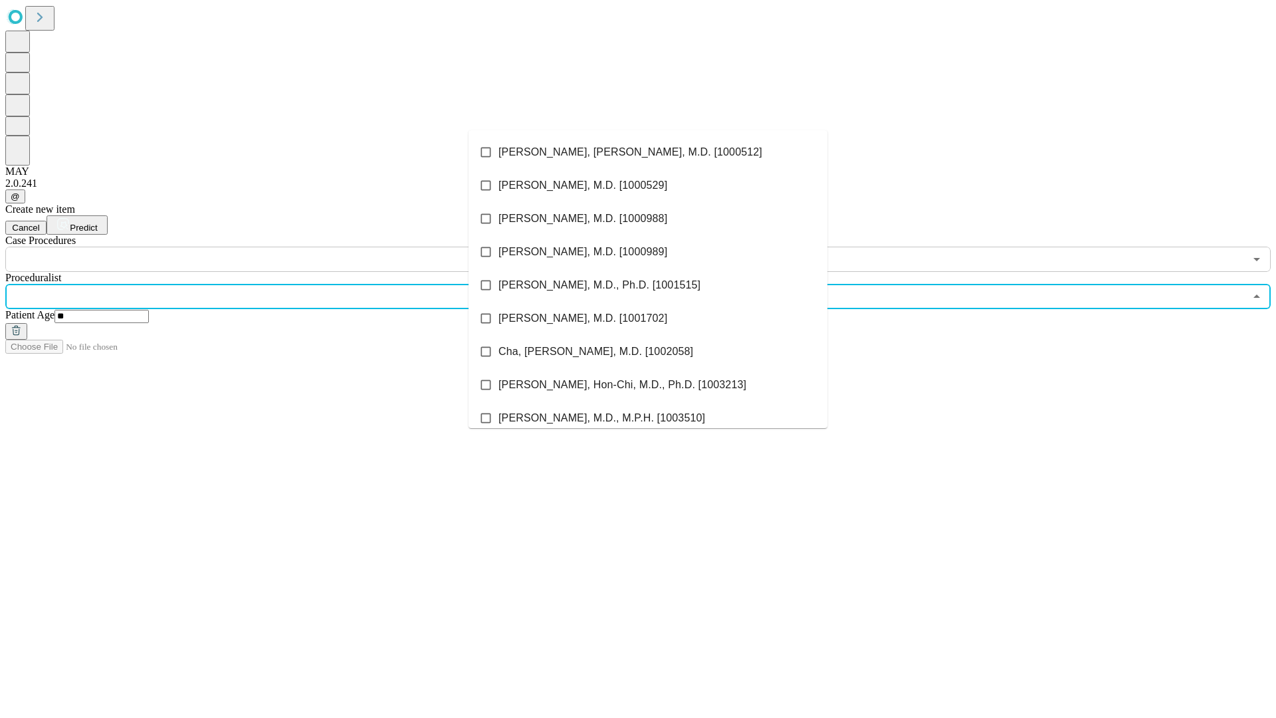  Describe the element at coordinates (30, 314) in the screenshot. I see `span: Patient Age` at that location.